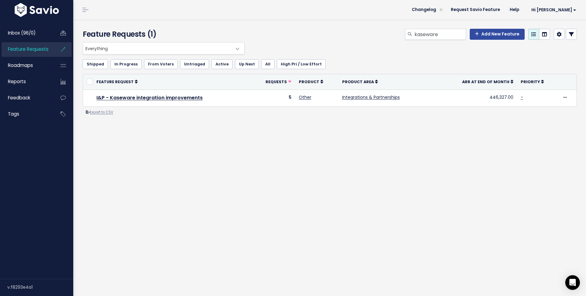  I want to click on a: ARR at End of Month, so click(488, 82).